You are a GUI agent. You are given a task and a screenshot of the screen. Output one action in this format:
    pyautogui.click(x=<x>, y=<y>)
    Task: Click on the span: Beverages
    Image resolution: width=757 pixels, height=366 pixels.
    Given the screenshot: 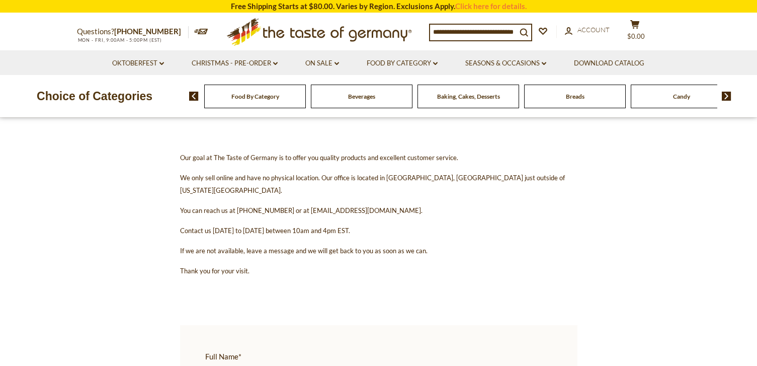 What is the action you would take?
    pyautogui.click(x=362, y=96)
    